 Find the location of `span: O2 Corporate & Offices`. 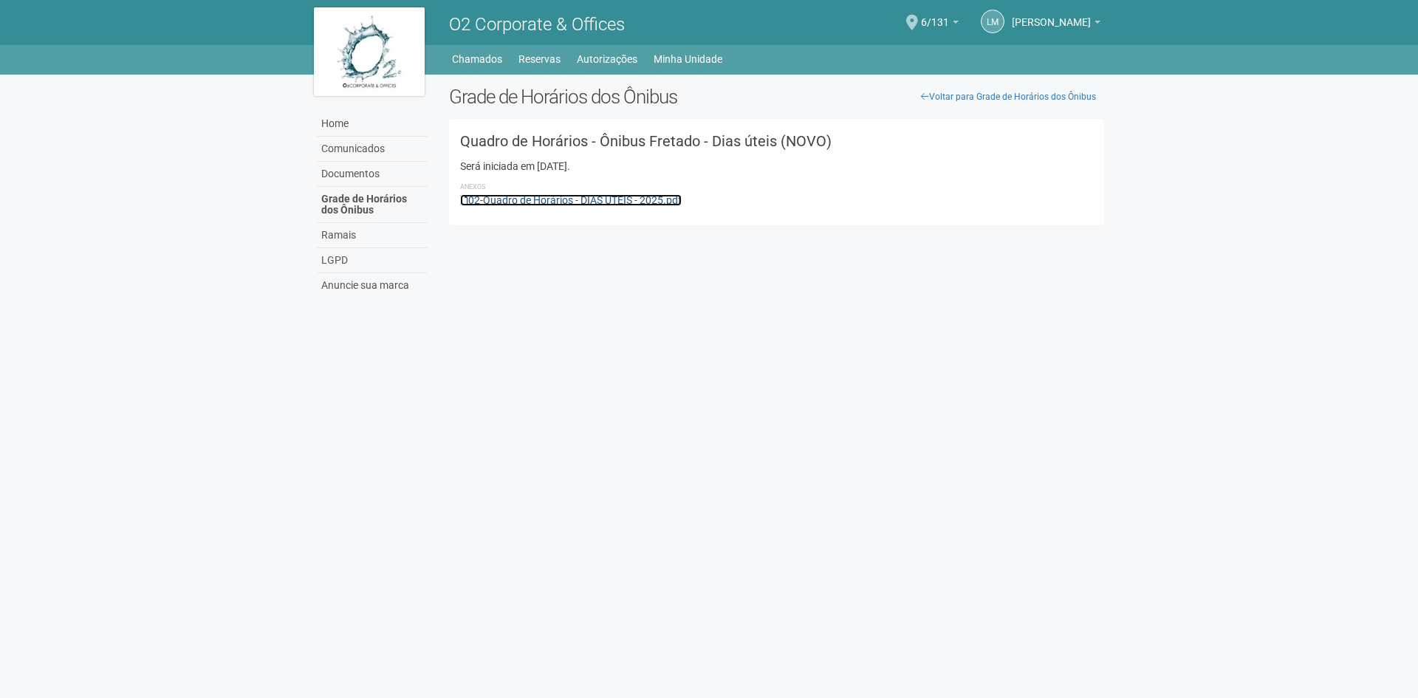

span: O2 Corporate & Offices is located at coordinates (537, 24).